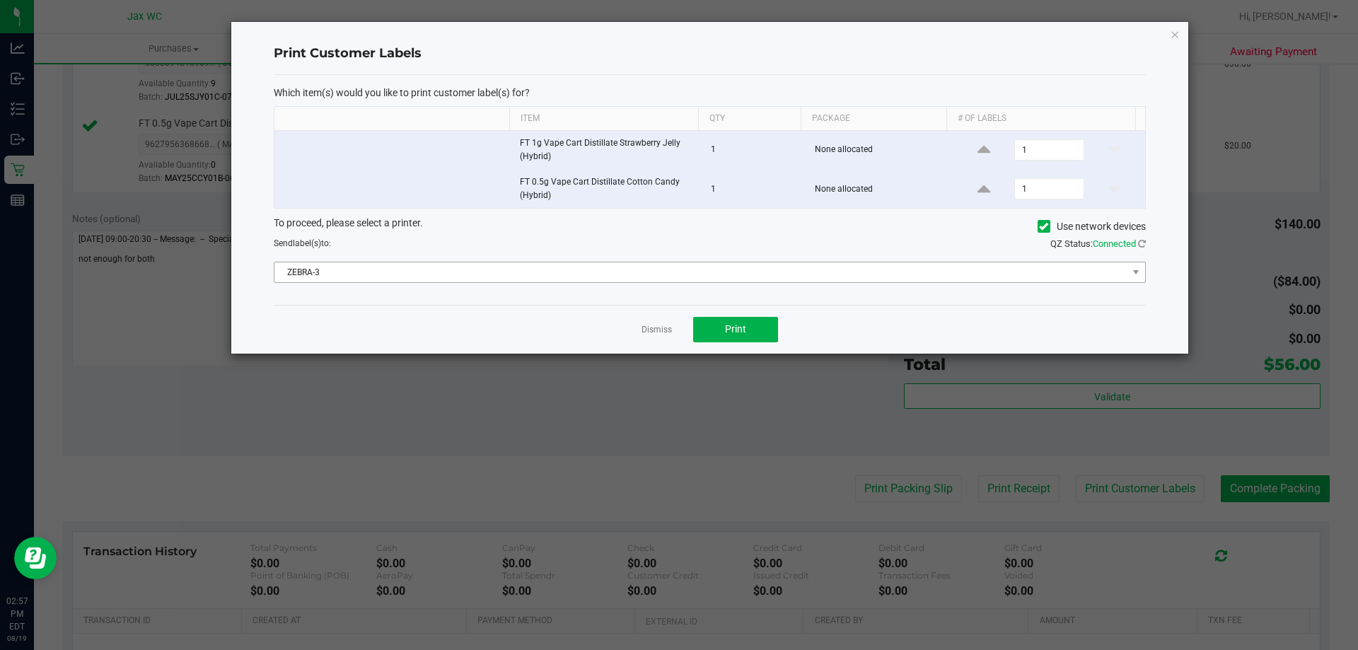  Describe the element at coordinates (1114, 243) in the screenshot. I see `span: Connected` at that location.